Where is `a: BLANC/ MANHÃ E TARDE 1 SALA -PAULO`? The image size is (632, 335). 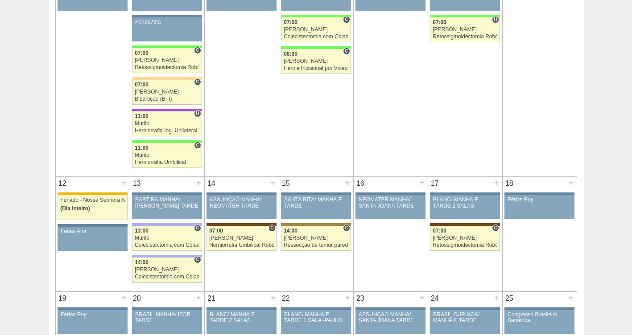
a: BLANC/ MANHÃ E TARDE 1 SALA -PAULO is located at coordinates (316, 322).